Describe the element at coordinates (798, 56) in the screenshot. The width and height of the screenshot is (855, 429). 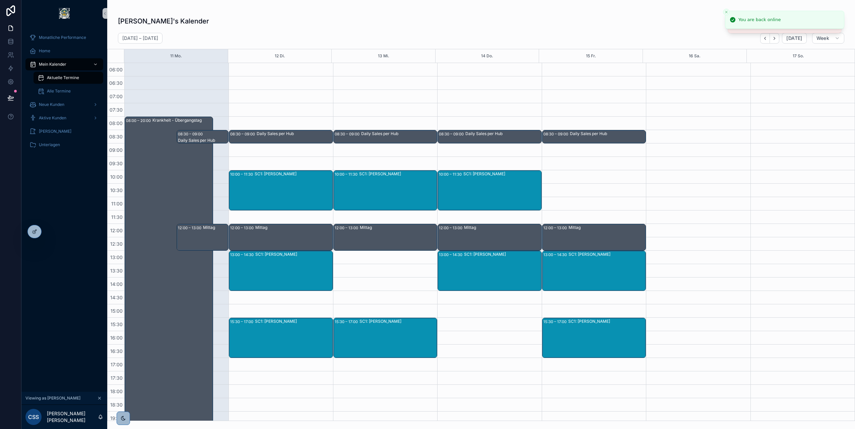
I see `div: 17 So.` at that location.